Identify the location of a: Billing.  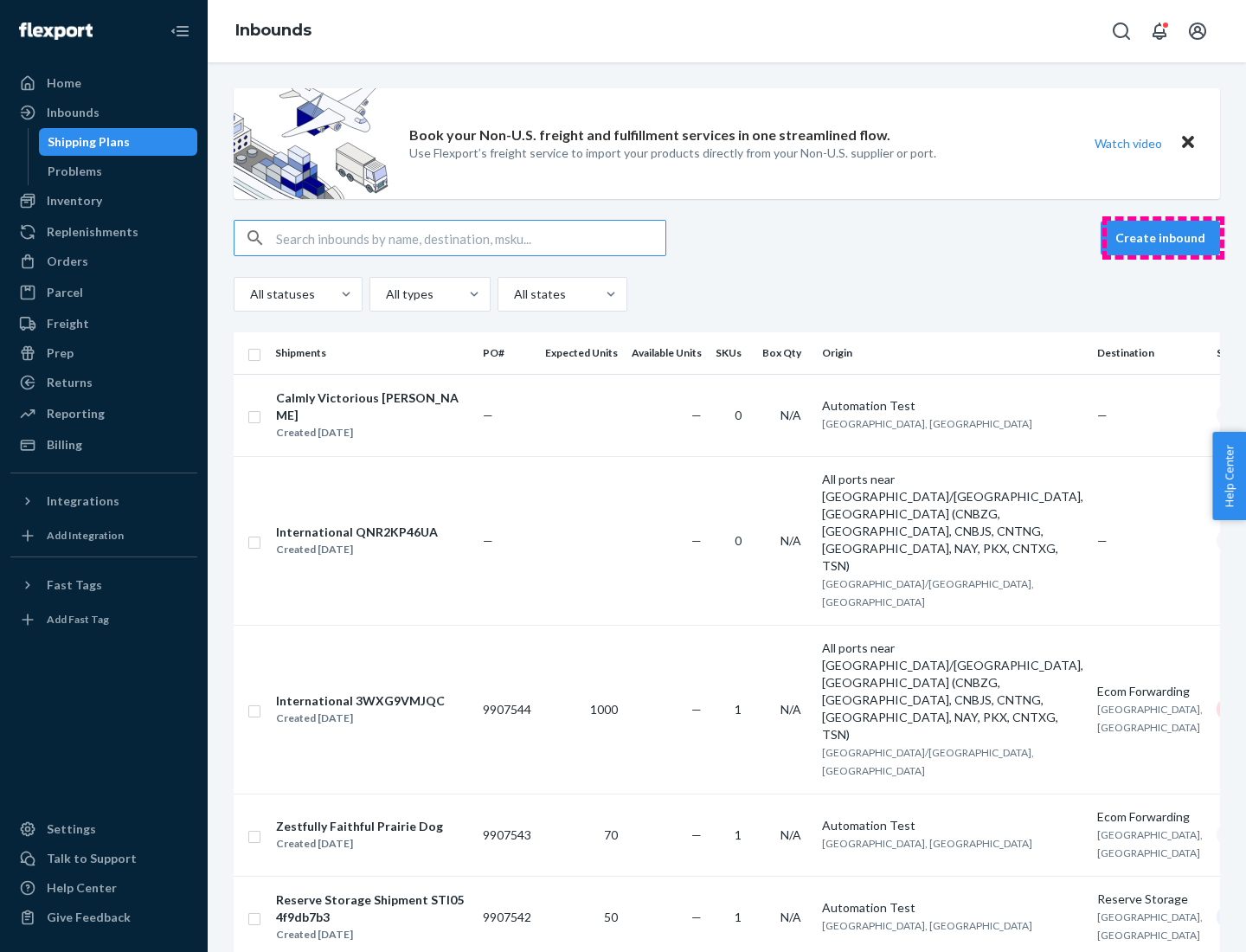
(104, 445).